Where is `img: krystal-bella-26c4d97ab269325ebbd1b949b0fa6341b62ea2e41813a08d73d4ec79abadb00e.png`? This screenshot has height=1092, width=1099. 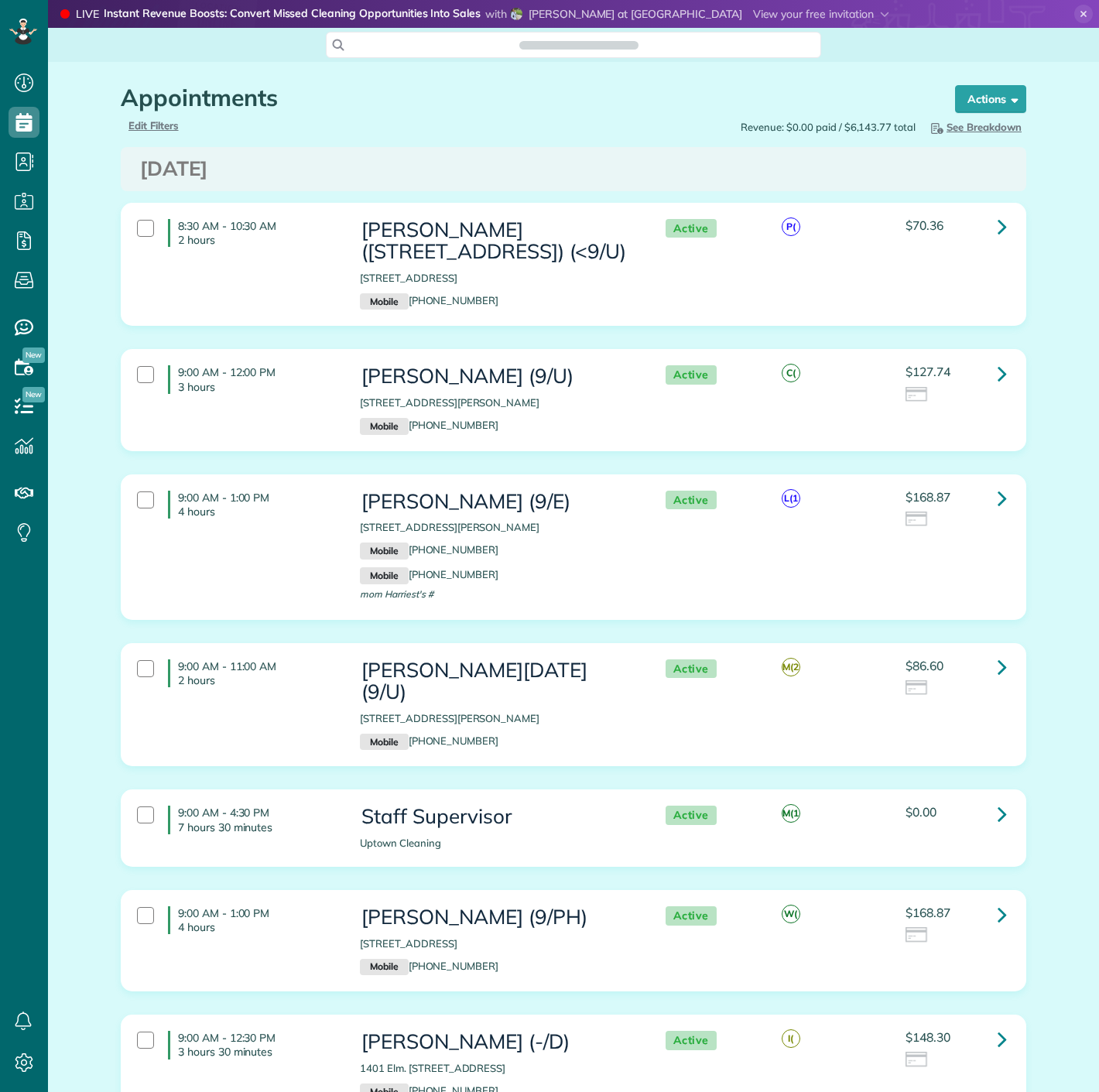 img: krystal-bella-26c4d97ab269325ebbd1b949b0fa6341b62ea2e41813a08d73d4ec79abadb00e.png is located at coordinates (517, 14).